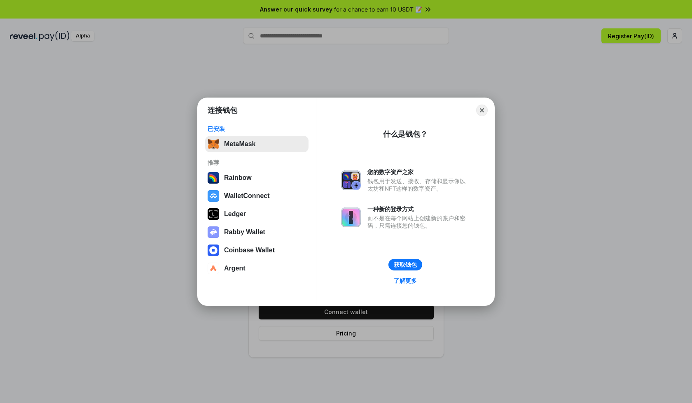 The image size is (692, 403). What do you see at coordinates (223, 110) in the screenshot?
I see `h1: 连接钱包` at bounding box center [223, 110].